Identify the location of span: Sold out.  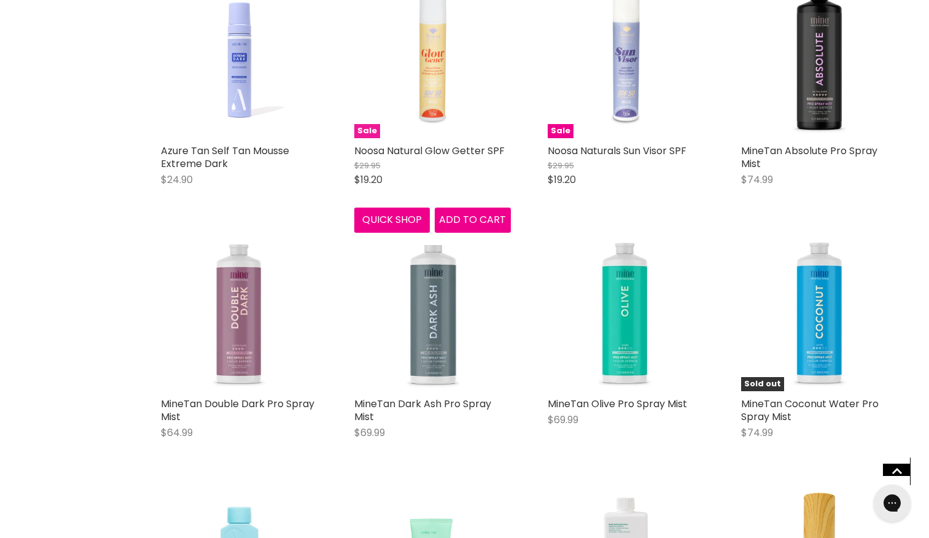
(763, 384).